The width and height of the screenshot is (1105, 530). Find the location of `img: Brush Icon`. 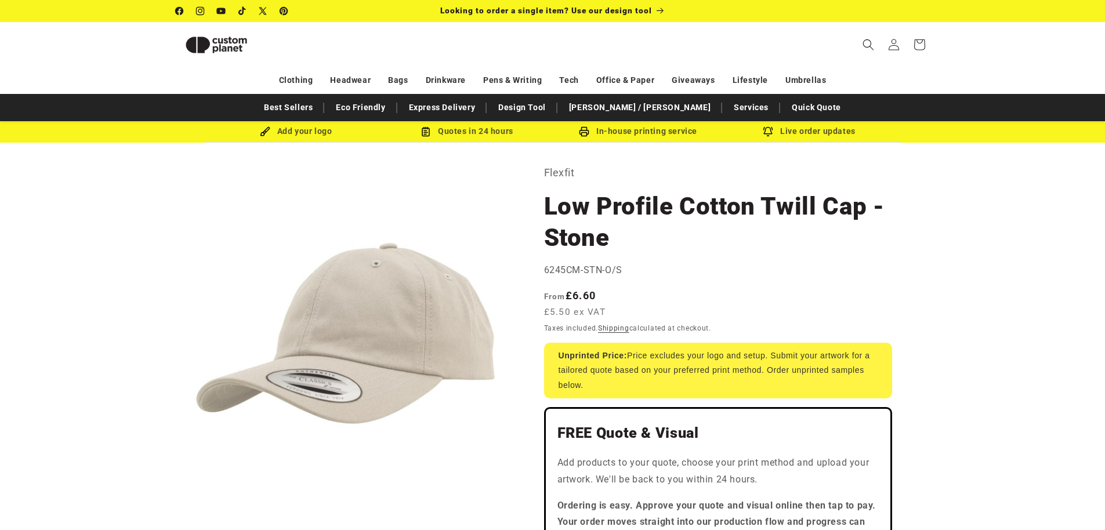

img: Brush Icon is located at coordinates (265, 132).